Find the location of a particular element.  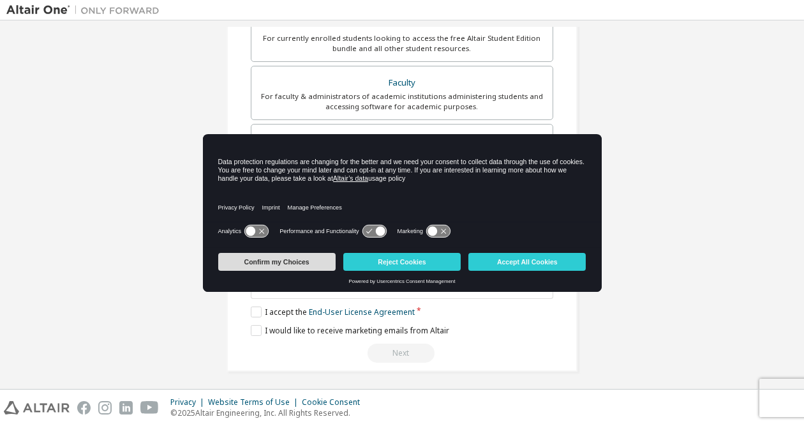

img: Altair One is located at coordinates (86, 10).